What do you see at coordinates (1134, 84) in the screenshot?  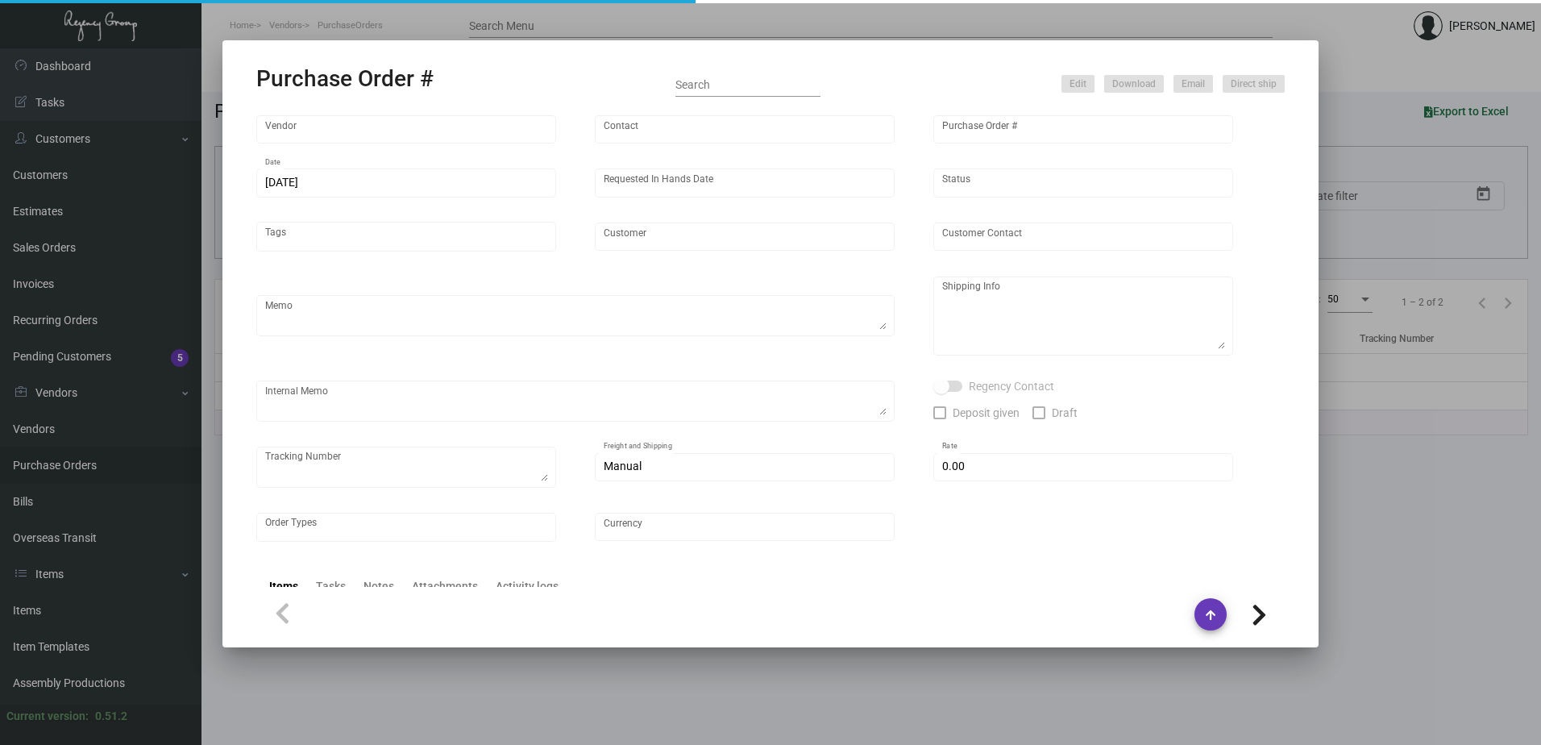 I see `button: Download` at bounding box center [1134, 84].